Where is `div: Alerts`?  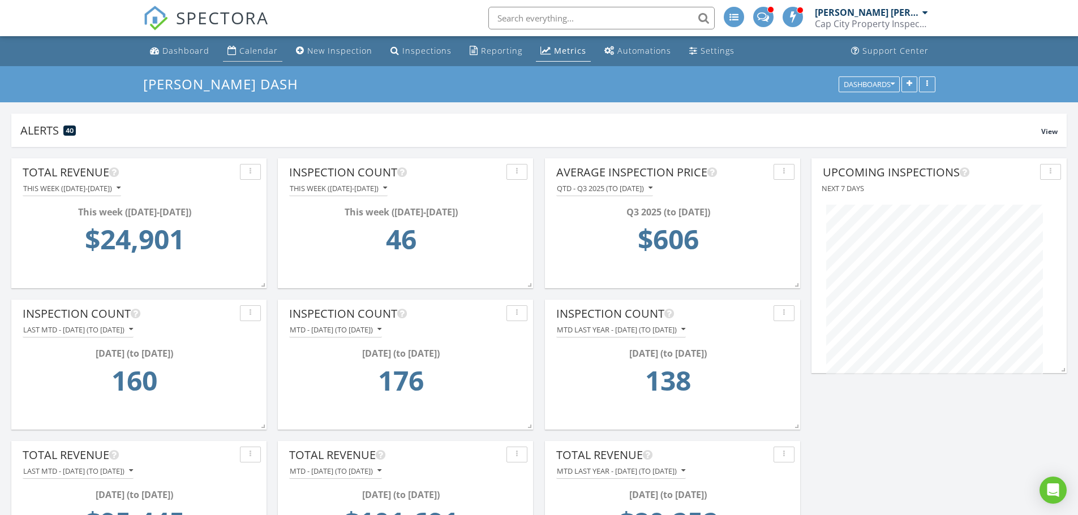 div: Alerts is located at coordinates (531, 130).